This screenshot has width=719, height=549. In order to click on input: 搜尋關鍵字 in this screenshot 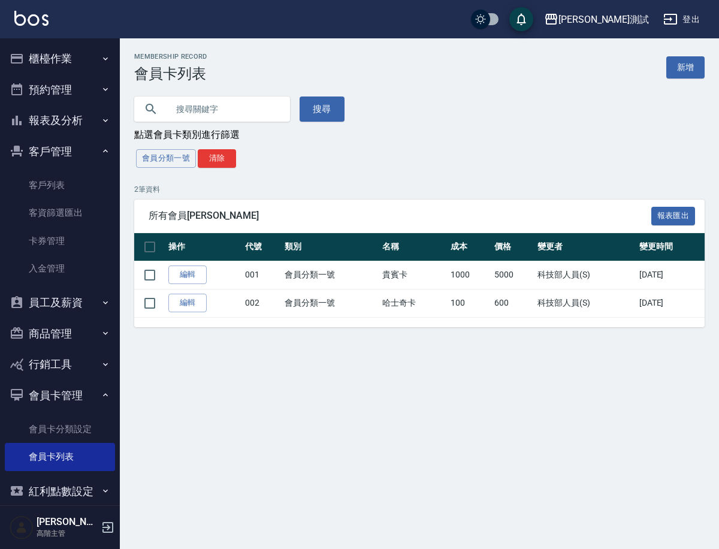, I will do `click(224, 109)`.